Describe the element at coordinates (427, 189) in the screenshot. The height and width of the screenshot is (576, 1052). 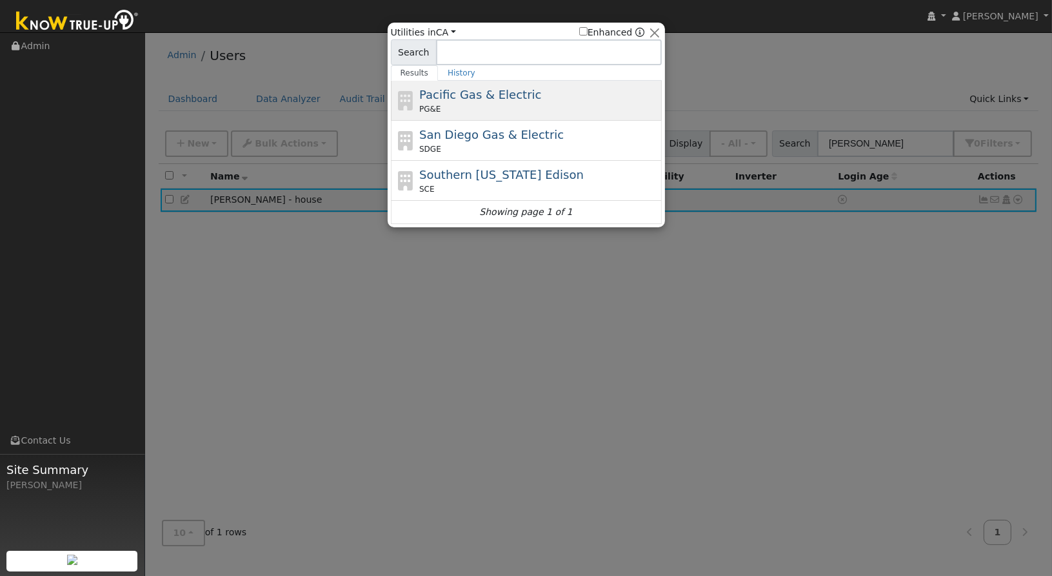
I see `span: SCE` at that location.